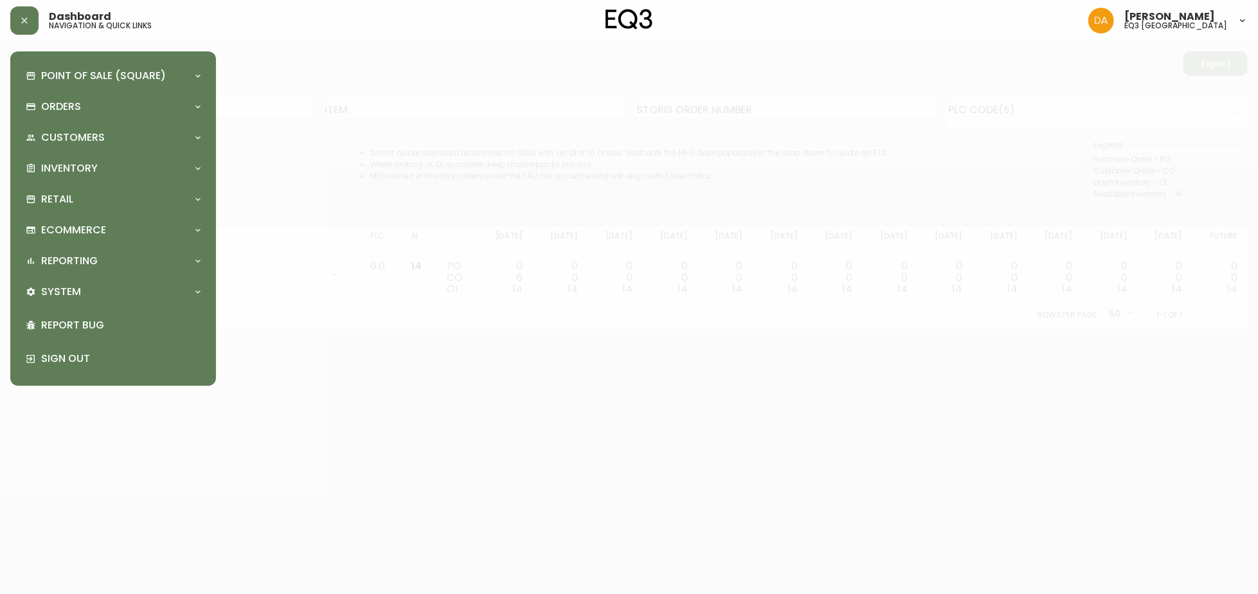 This screenshot has height=594, width=1258. I want to click on div: Report Bug, so click(113, 325).